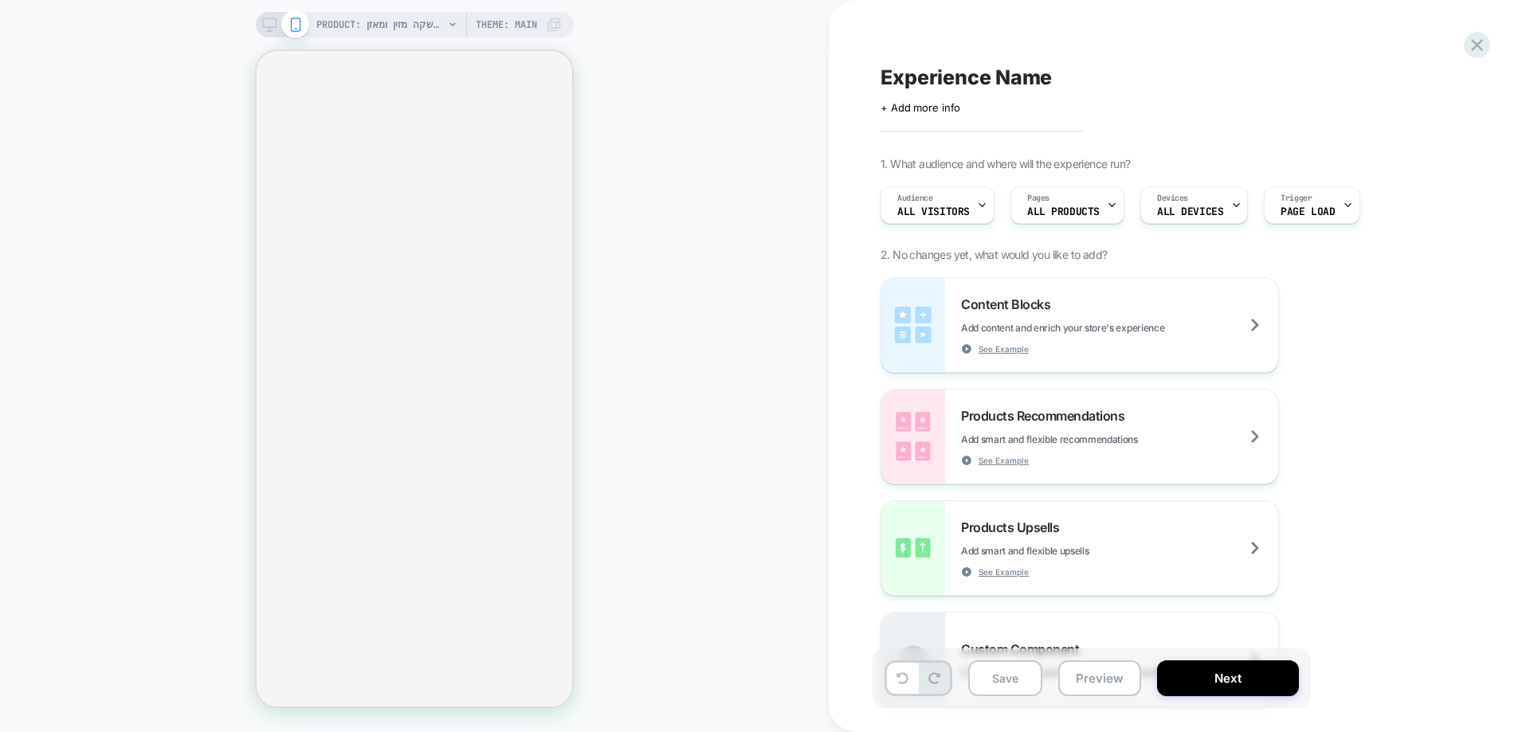 The width and height of the screenshot is (1530, 732). I want to click on button: Save, so click(1005, 678).